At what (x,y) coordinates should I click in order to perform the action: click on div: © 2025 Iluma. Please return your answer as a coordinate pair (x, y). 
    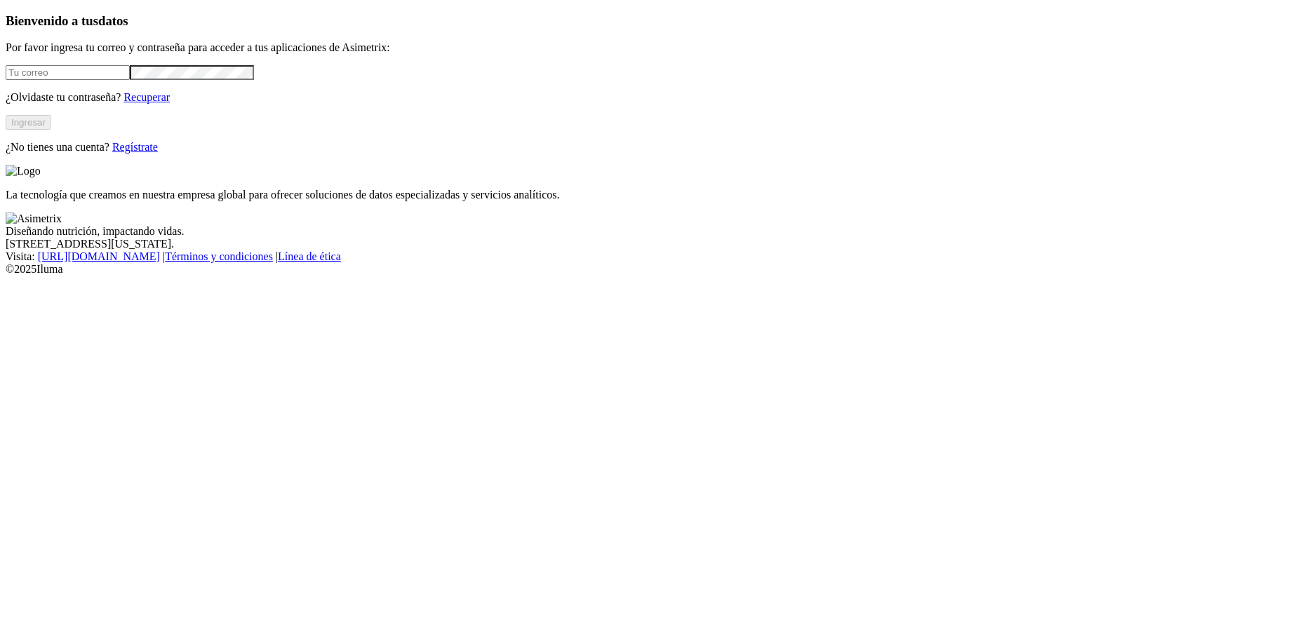
    Looking at the image, I should click on (645, 269).